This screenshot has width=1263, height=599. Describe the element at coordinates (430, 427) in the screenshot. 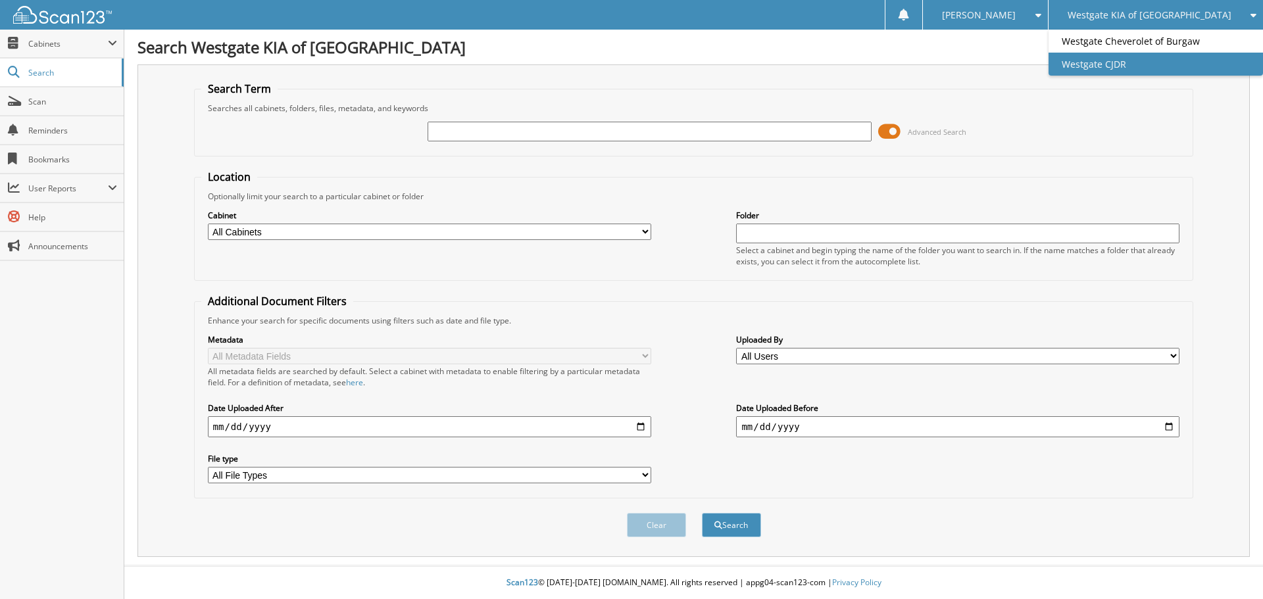

I see `input: start` at that location.